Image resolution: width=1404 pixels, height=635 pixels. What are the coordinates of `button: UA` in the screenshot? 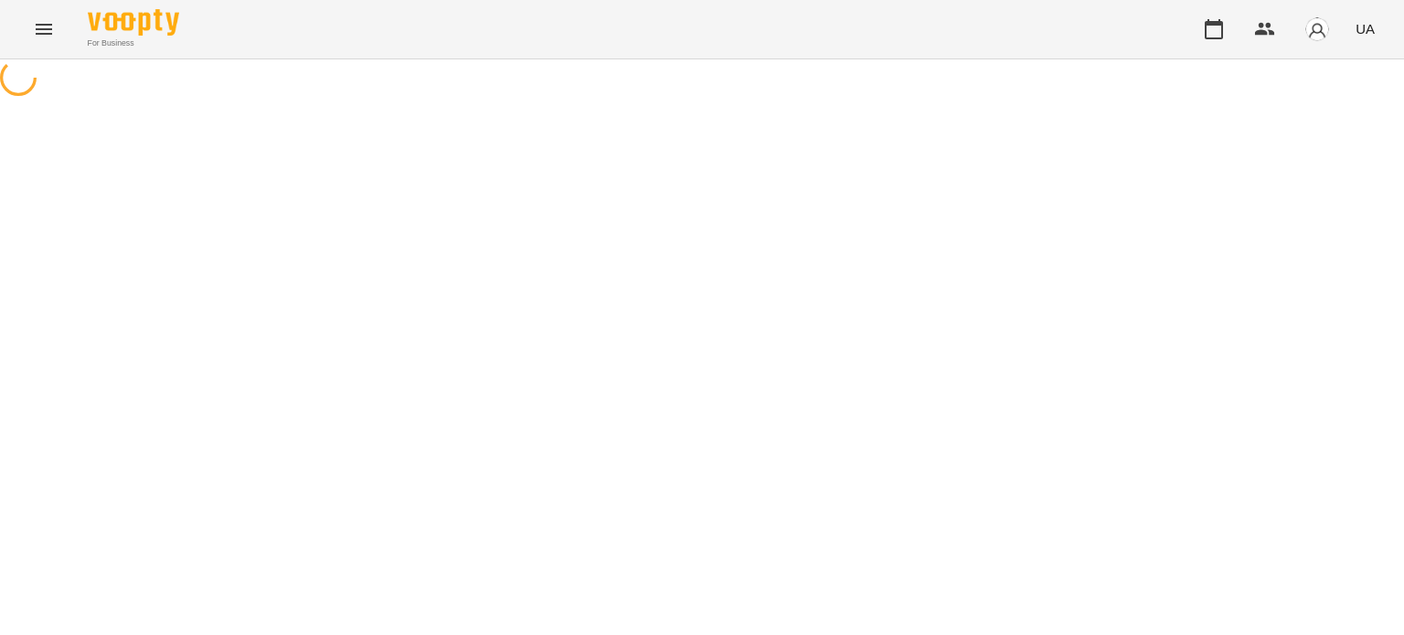 It's located at (1364, 28).